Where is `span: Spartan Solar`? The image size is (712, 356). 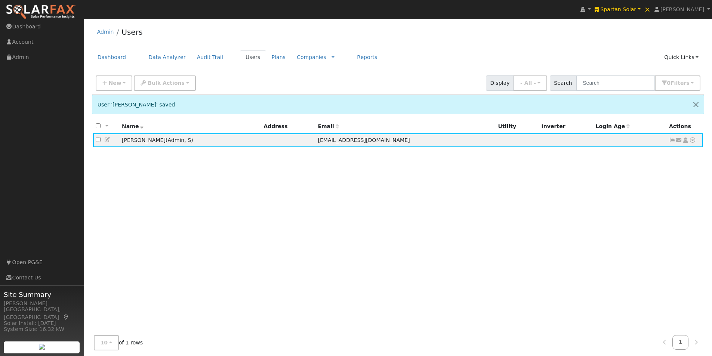 span: Spartan Solar is located at coordinates (618, 9).